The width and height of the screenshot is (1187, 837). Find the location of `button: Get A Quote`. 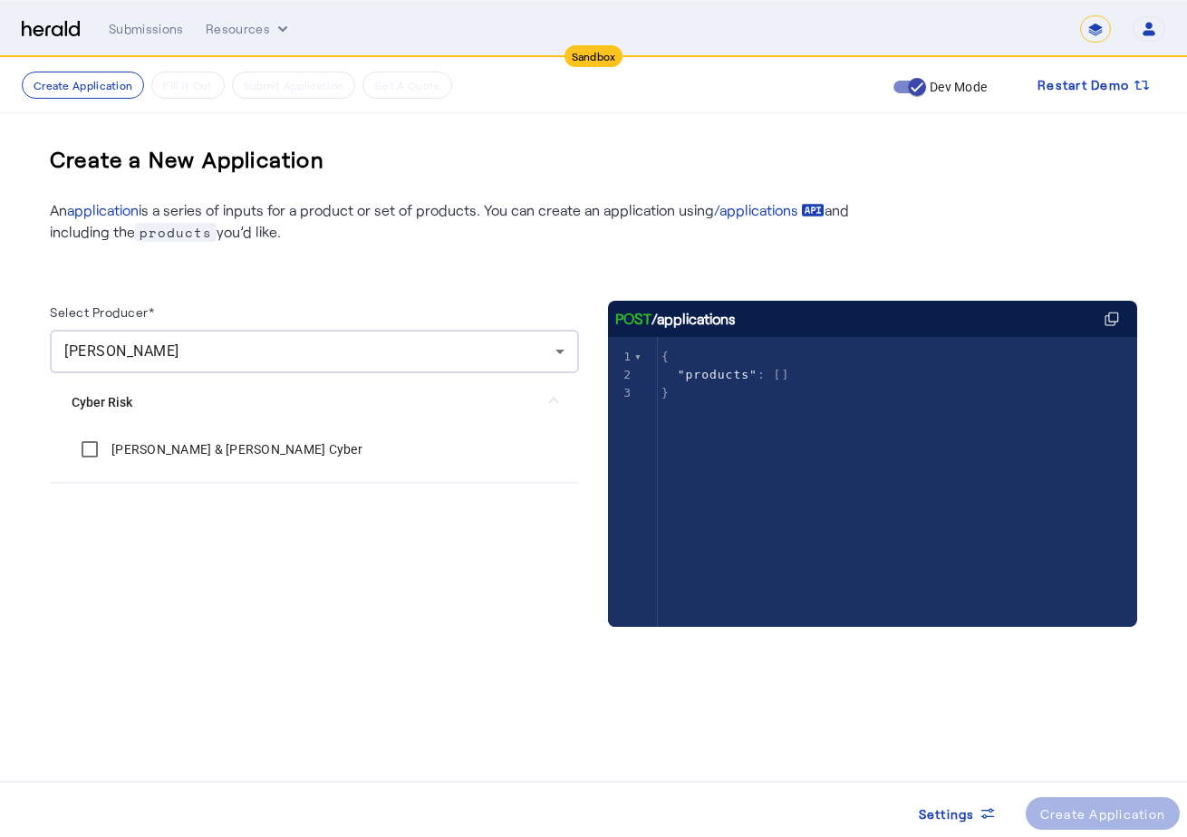

button: Get A Quote is located at coordinates (407, 85).